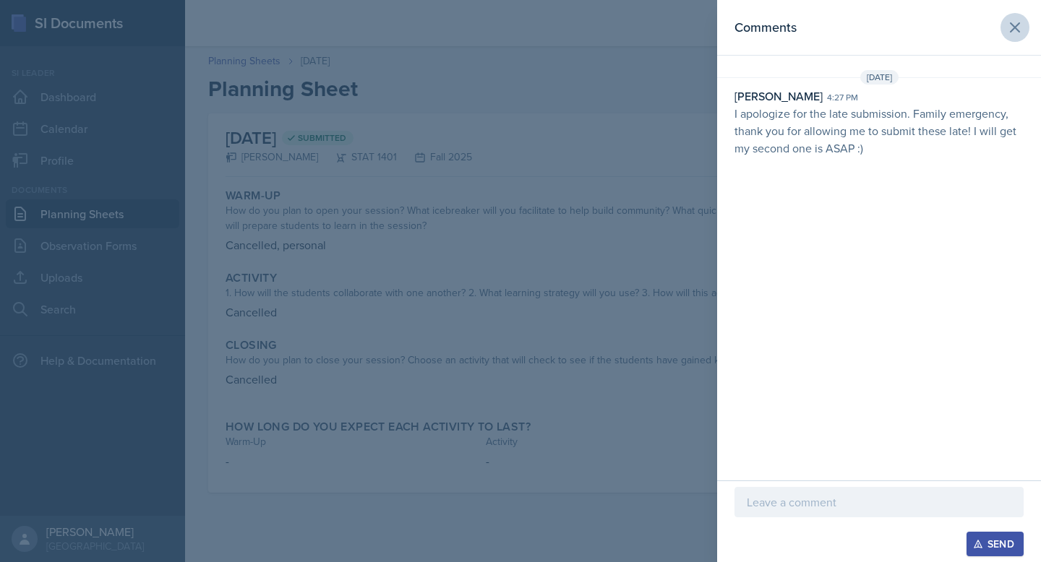 The image size is (1041, 562). I want to click on h2: Comments, so click(765, 27).